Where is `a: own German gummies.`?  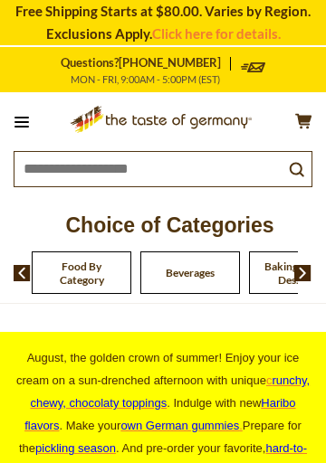 a: own German gummies. is located at coordinates (181, 425).